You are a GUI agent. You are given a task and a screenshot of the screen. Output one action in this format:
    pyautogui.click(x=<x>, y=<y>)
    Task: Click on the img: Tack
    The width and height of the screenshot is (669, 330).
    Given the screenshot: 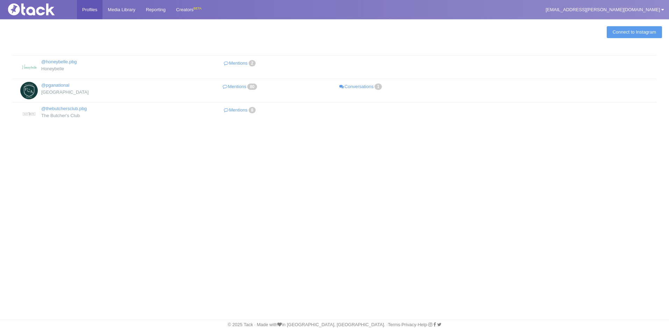 What is the action you would take?
    pyautogui.click(x=40, y=9)
    